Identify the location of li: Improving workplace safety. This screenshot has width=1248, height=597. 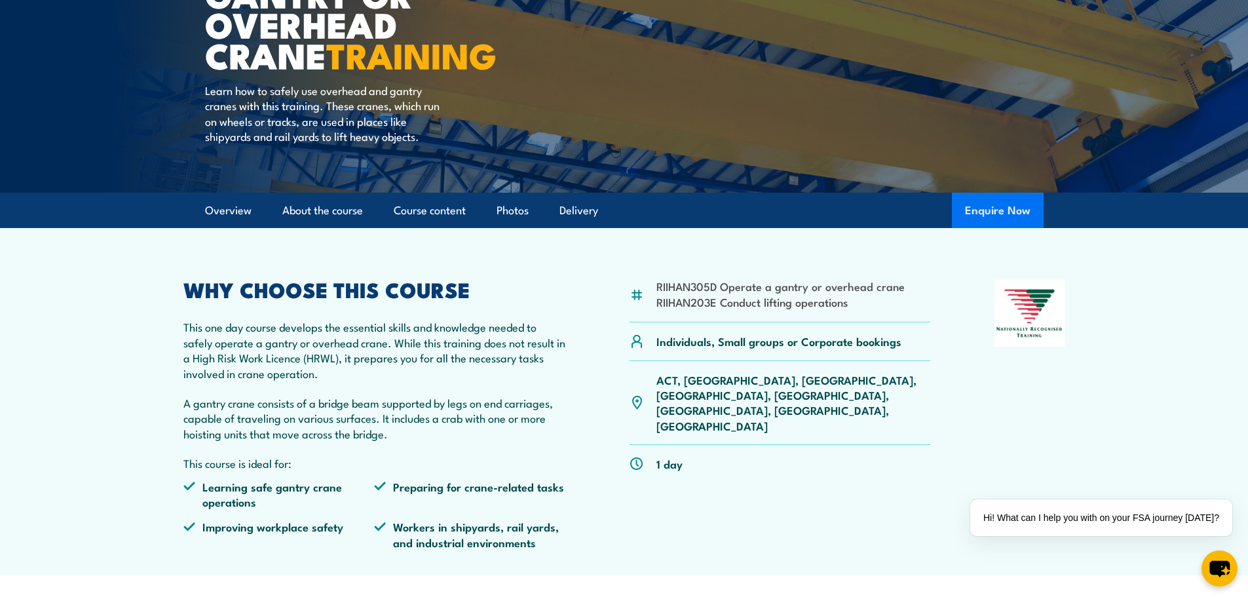
(279, 534).